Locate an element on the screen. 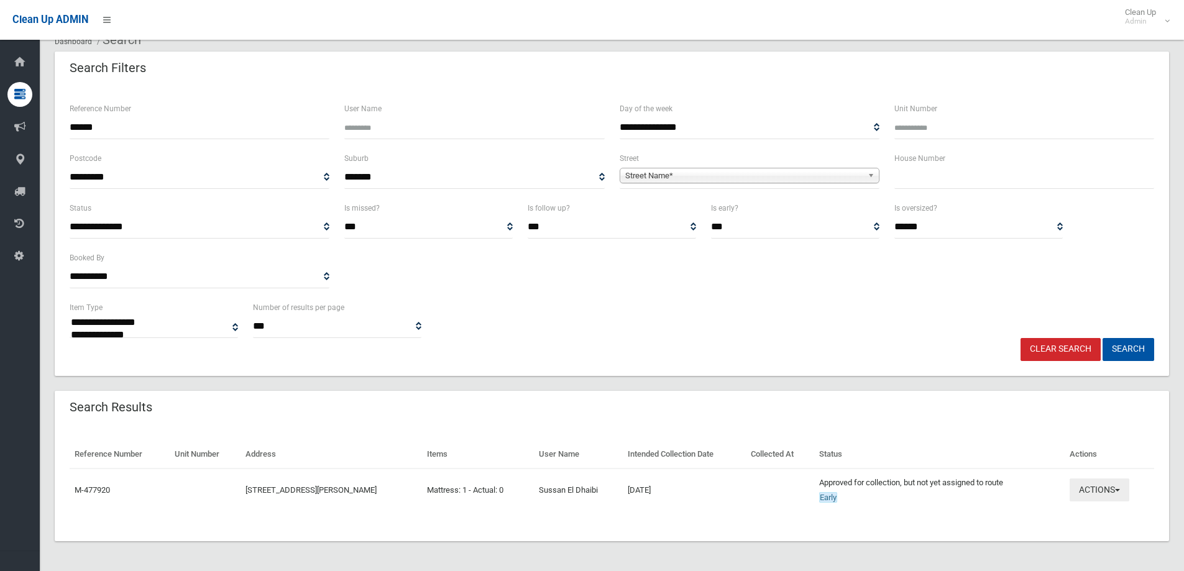 This screenshot has width=1184, height=571. label: User Name is located at coordinates (363, 109).